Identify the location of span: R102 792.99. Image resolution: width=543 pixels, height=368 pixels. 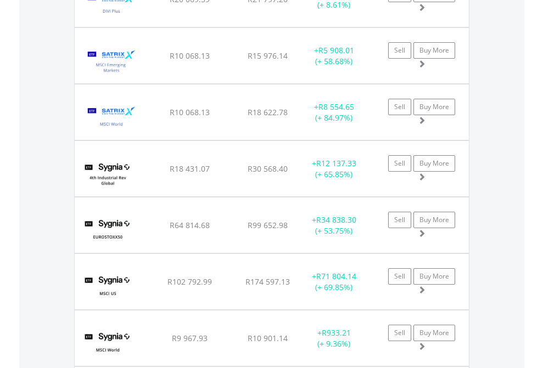
(189, 281).